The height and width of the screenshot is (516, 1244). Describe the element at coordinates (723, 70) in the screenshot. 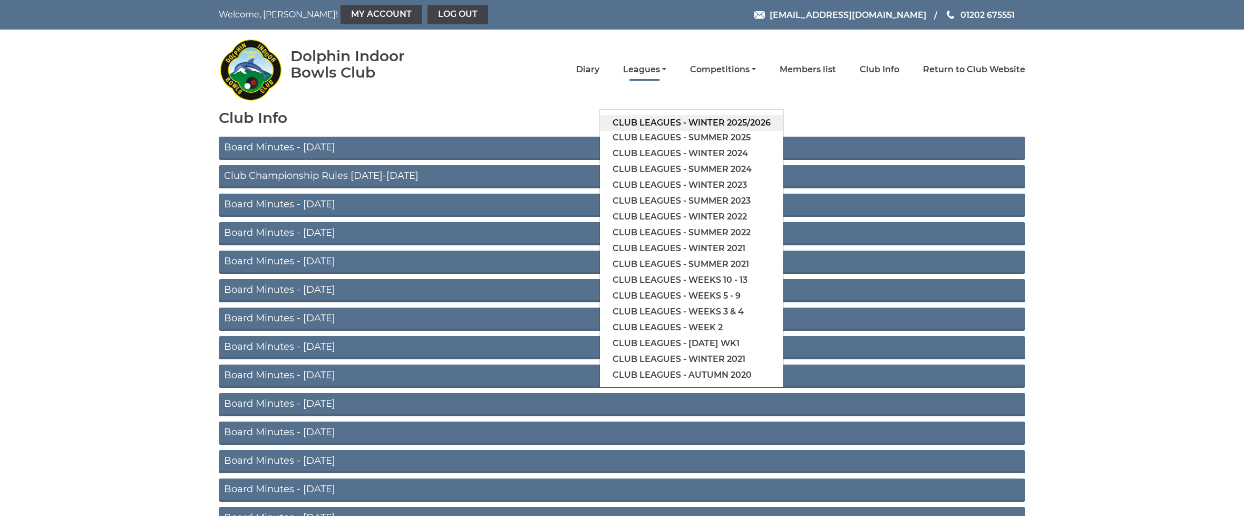

I see `a: Competitions` at that location.